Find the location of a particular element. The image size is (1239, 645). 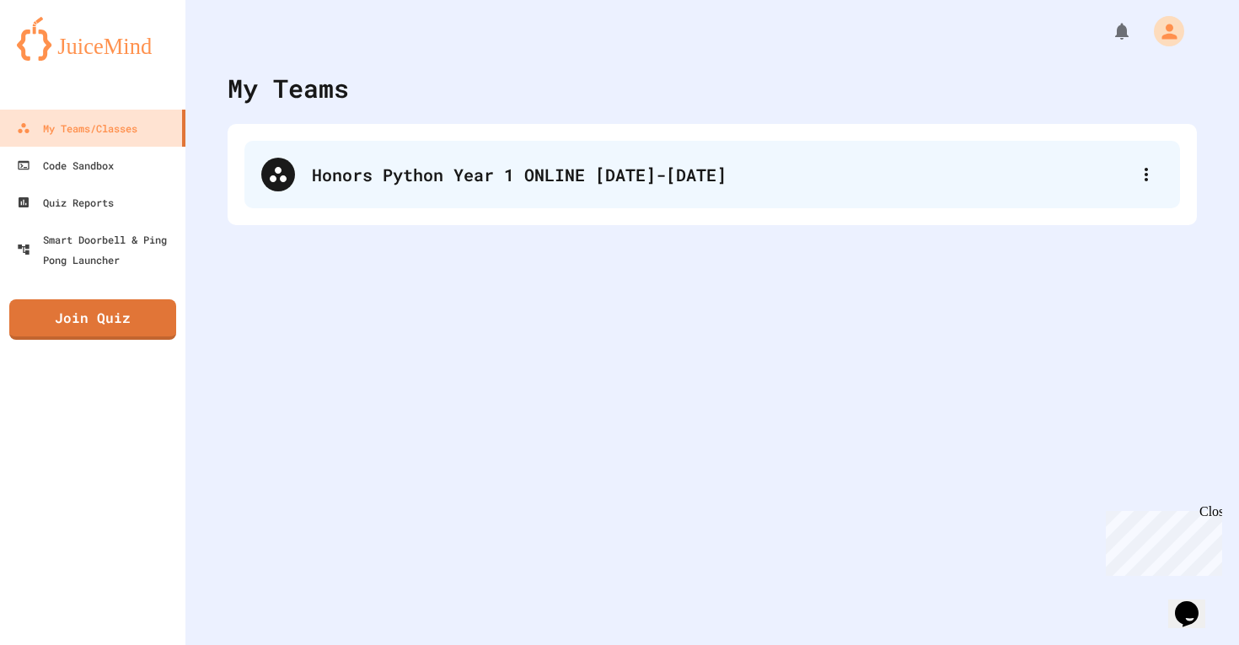

div: My Teams/Classes is located at coordinates (77, 128).